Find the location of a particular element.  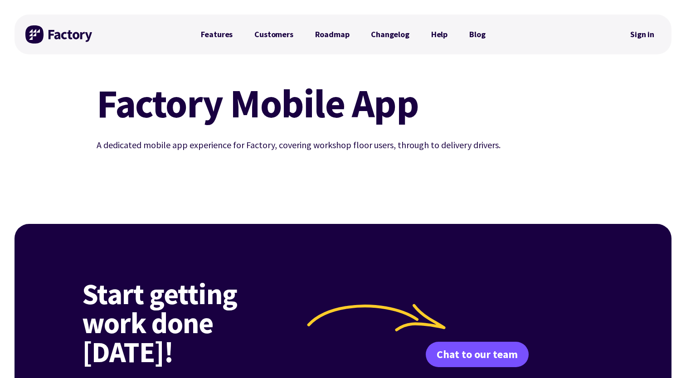

img: Factory is located at coordinates (59, 34).